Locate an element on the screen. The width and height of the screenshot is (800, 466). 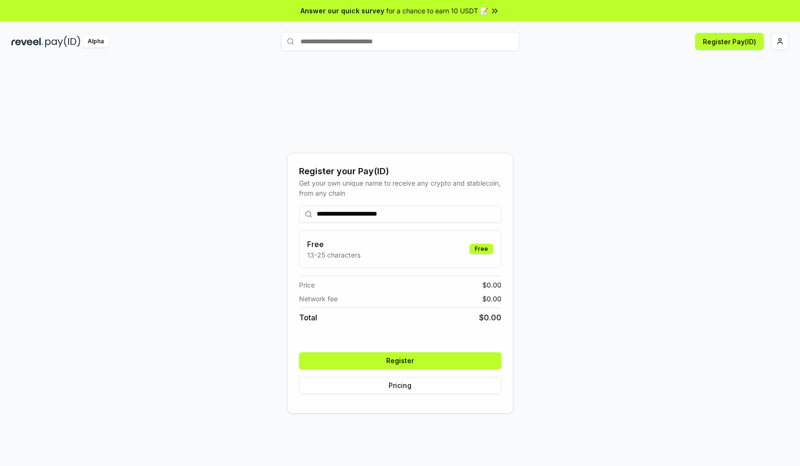
span: Price is located at coordinates (307, 285).